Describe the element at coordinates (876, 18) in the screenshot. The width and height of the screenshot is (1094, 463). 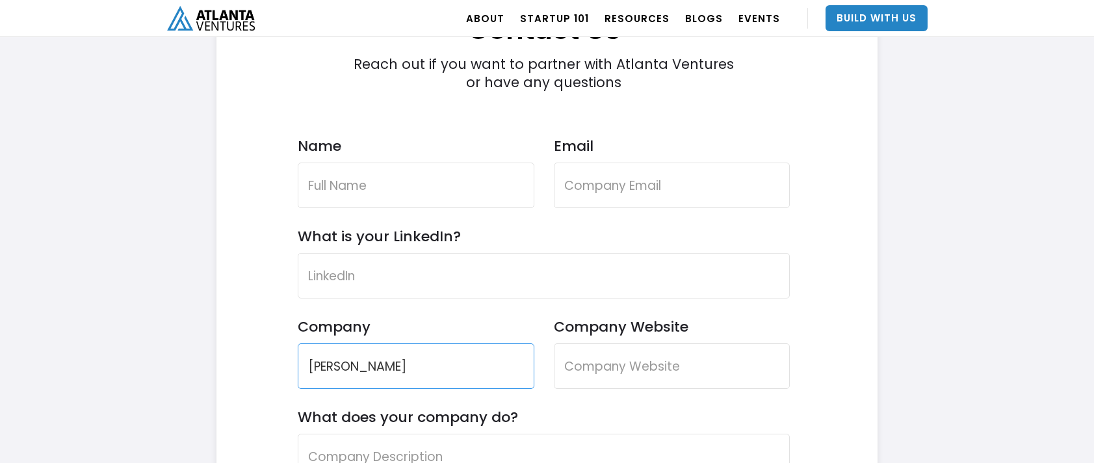
I see `a: Build With Us` at that location.